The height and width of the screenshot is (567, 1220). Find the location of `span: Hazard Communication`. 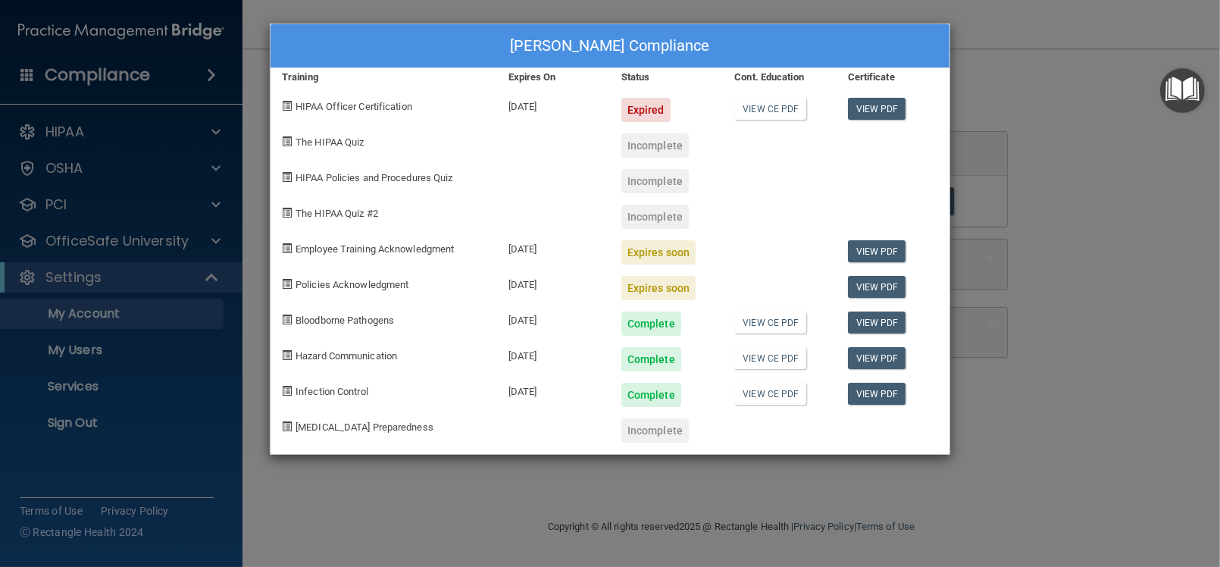

span: Hazard Communication is located at coordinates (346, 355).